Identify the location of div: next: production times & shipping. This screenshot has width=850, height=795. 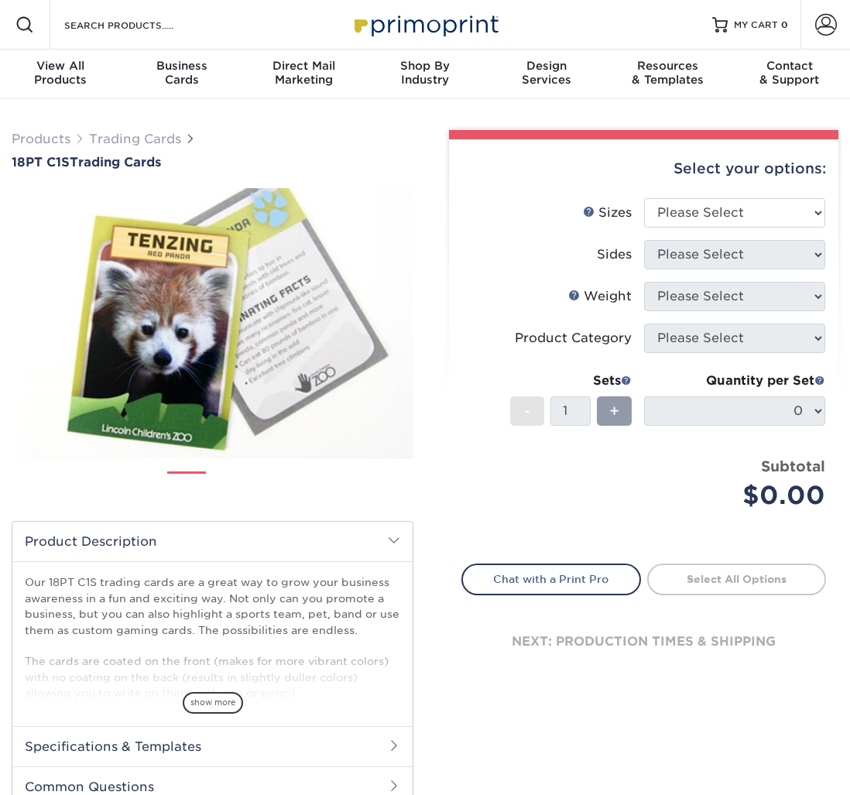
(643, 642).